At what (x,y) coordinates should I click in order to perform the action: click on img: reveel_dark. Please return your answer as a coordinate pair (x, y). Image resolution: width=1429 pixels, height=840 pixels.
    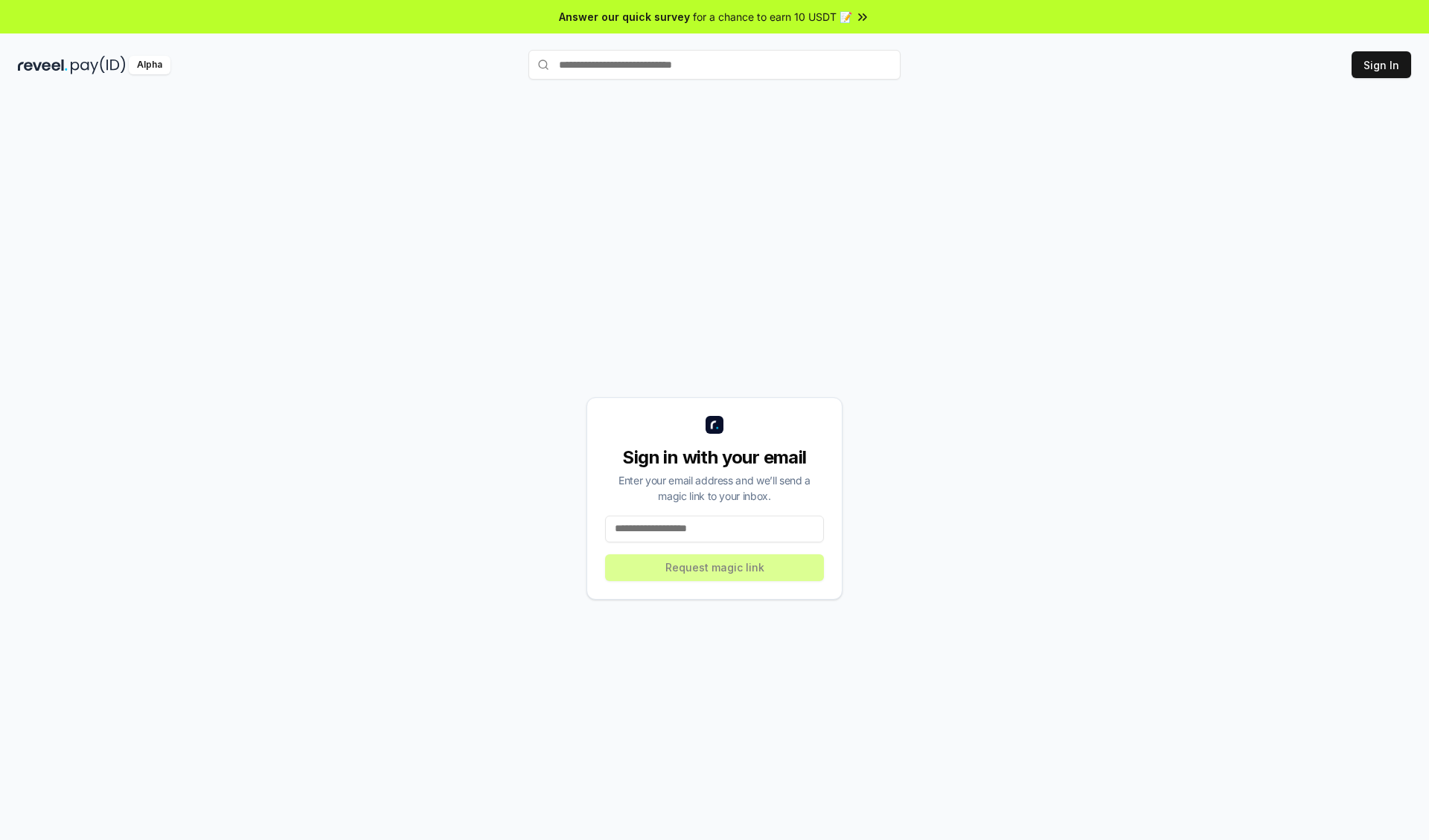
    Looking at the image, I should click on (42, 65).